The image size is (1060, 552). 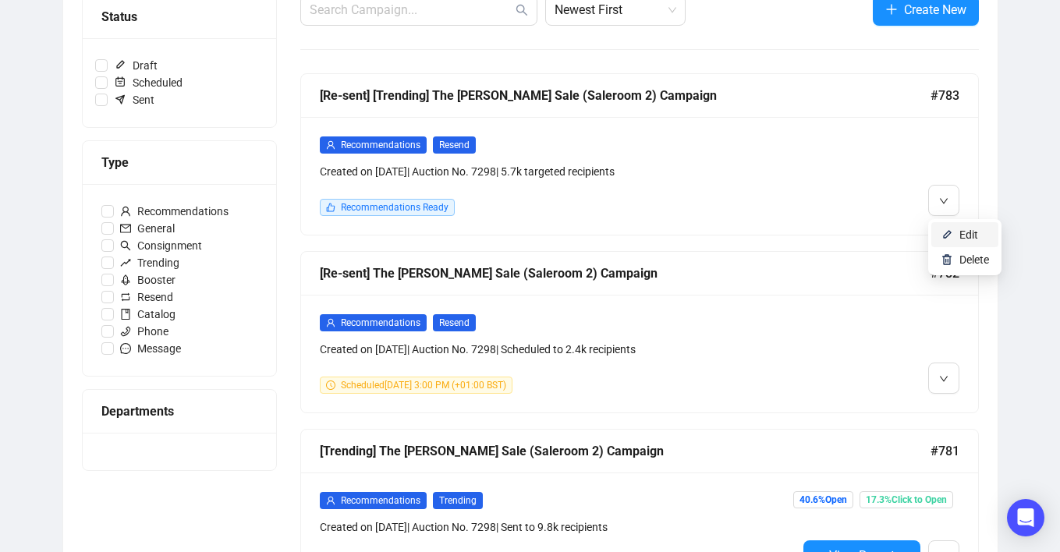 I want to click on span: Recommendations Ready, so click(x=395, y=208).